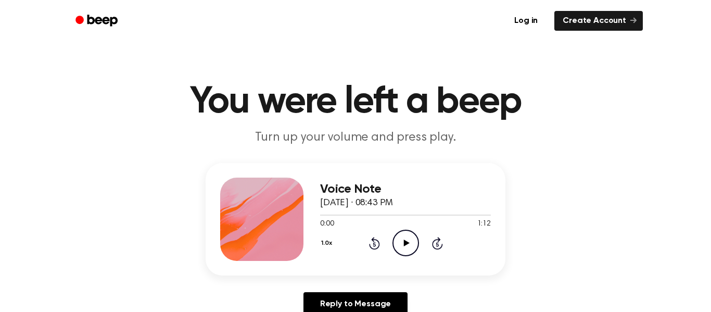 The width and height of the screenshot is (711, 312). What do you see at coordinates (598, 21) in the screenshot?
I see `a: Create Account` at bounding box center [598, 21].